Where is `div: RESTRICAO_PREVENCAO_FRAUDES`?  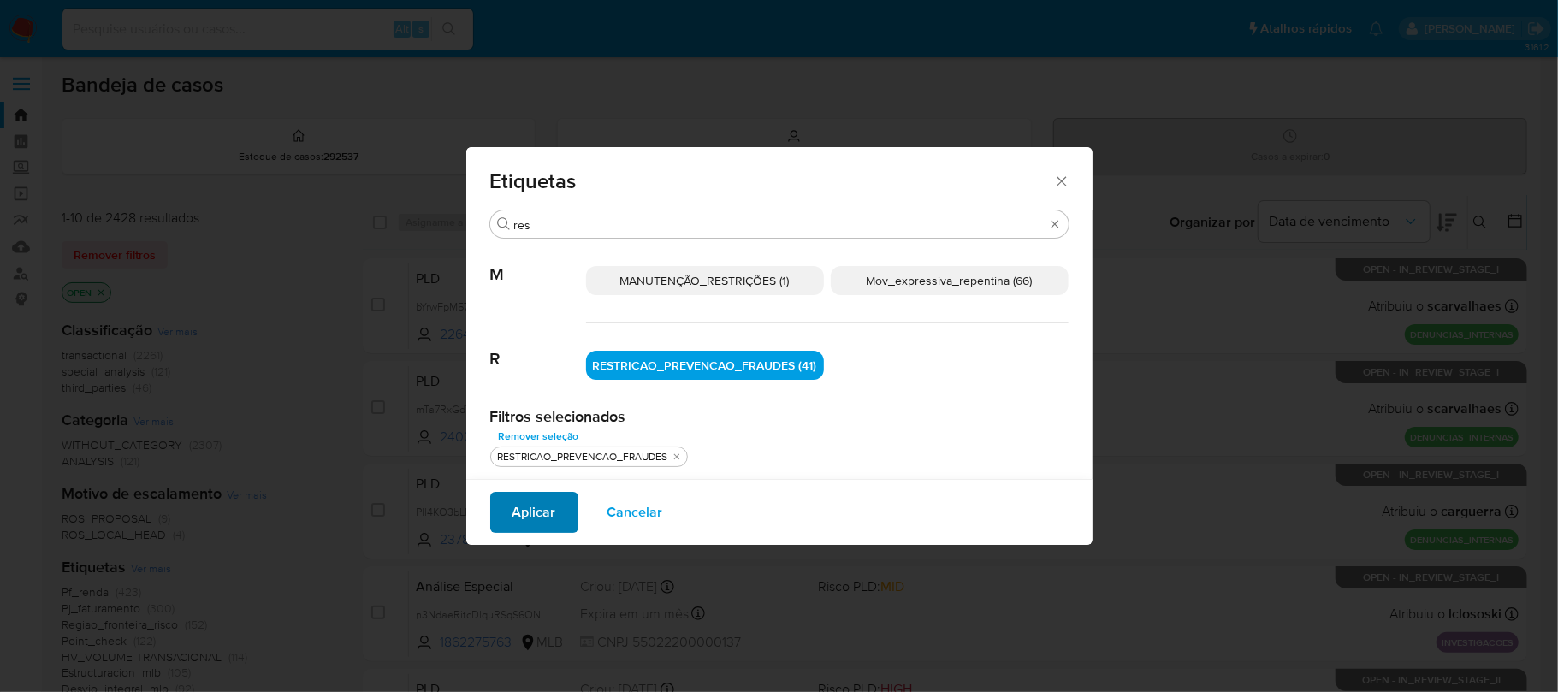
div: RESTRICAO_PREVENCAO_FRAUDES is located at coordinates (583, 457).